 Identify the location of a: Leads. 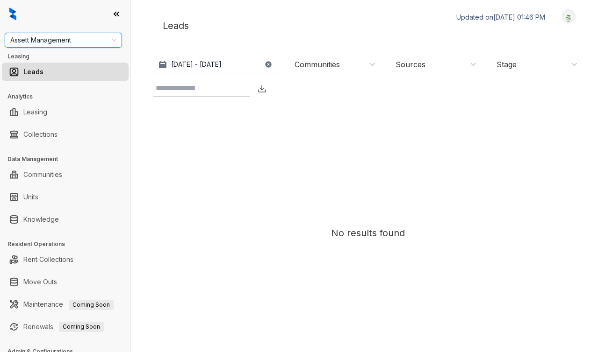
(33, 72).